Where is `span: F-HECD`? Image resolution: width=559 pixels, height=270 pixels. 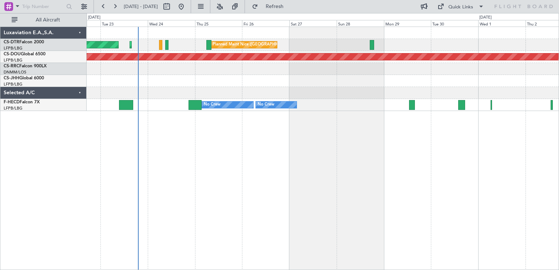 span: F-HECD is located at coordinates (12, 102).